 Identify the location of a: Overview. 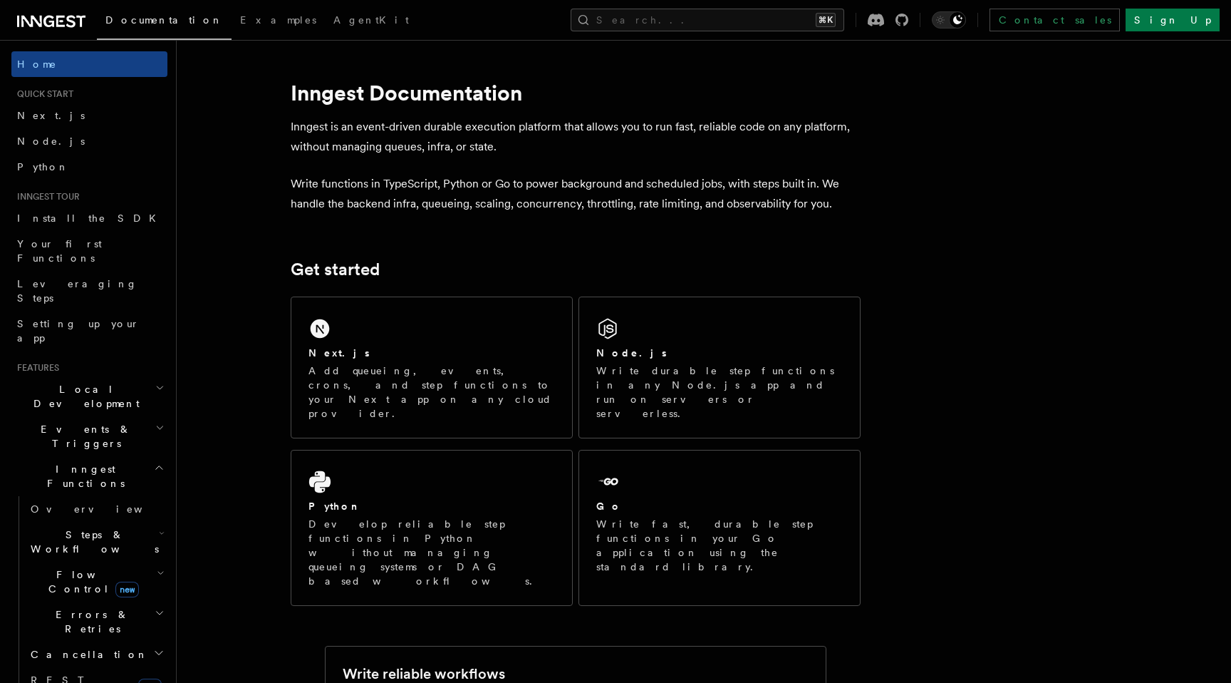
(96, 509).